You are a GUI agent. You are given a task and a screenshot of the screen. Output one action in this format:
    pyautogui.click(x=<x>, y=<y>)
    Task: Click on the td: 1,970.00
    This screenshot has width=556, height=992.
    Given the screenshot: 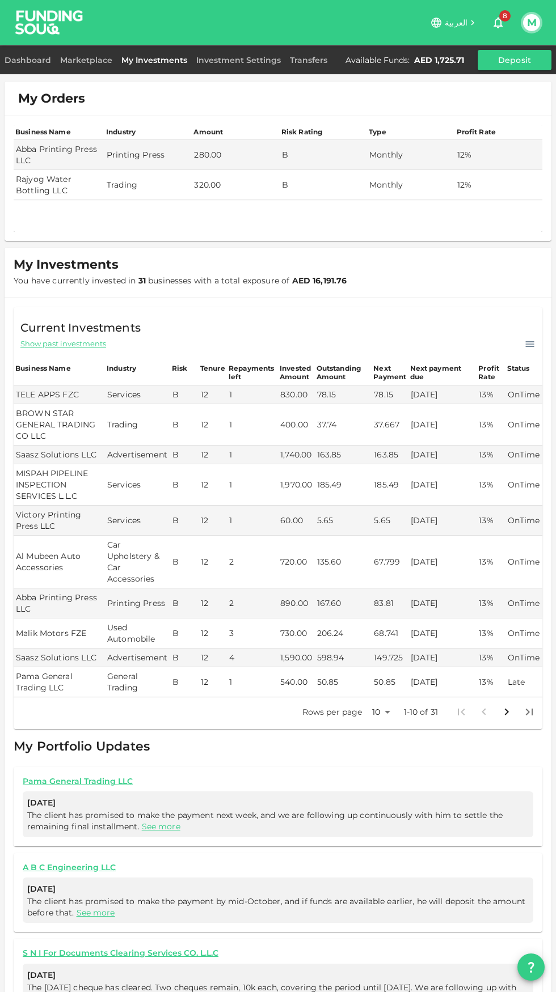 What is the action you would take?
    pyautogui.click(x=296, y=485)
    